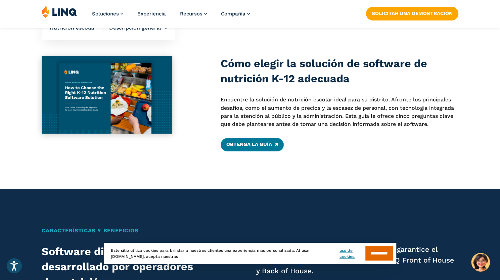 The image size is (500, 280). What do you see at coordinates (210, 254) in the screenshot?
I see `font: Este sitio utiliza cookies para brindar a nuestros clientes una experiencia más personalizada. Al...` at bounding box center [210, 254].